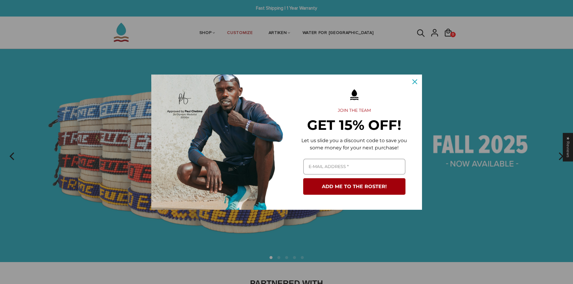 This screenshot has width=573, height=284. I want to click on h2: JOIN THE TEAM, so click(354, 111).